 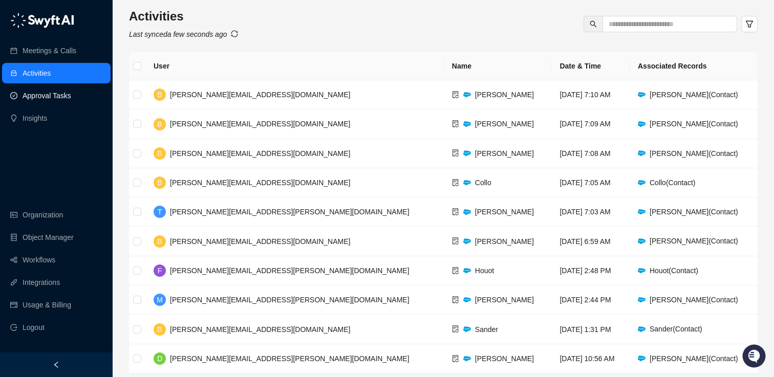 What do you see at coordinates (483, 183) in the screenshot?
I see `span: Collo` at bounding box center [483, 183].